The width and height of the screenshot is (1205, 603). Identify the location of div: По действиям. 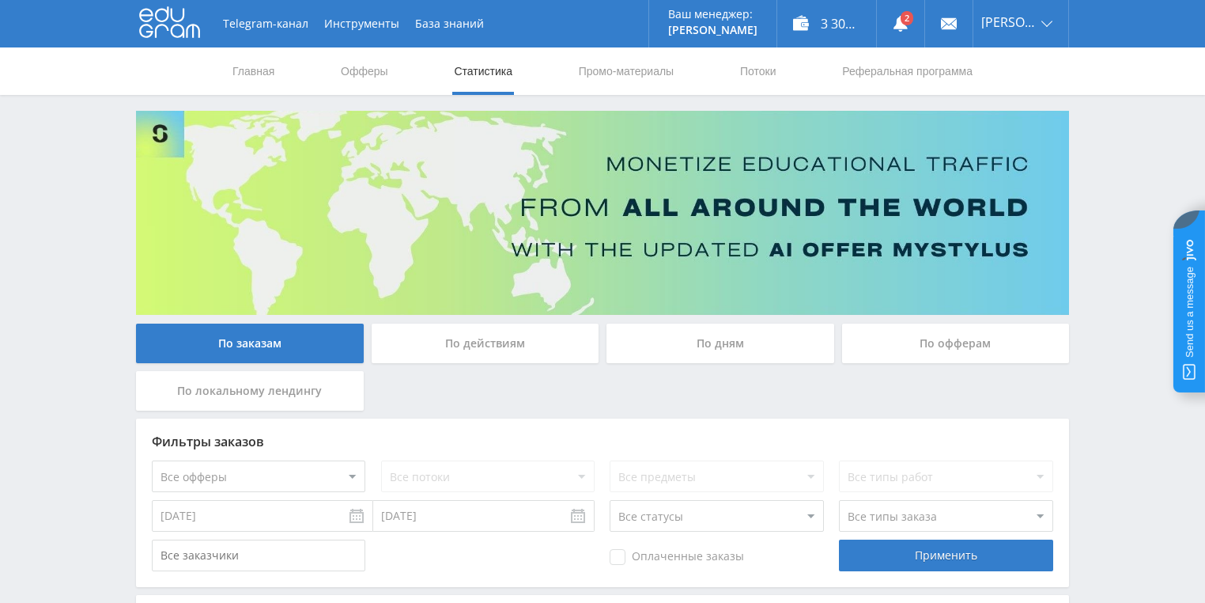
(486, 343).